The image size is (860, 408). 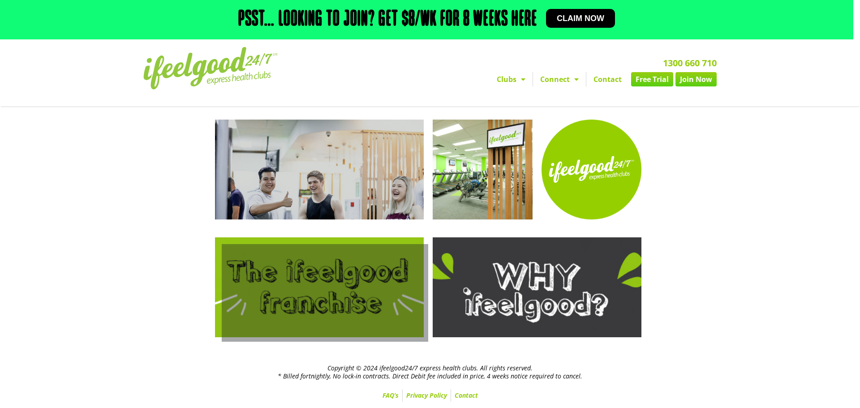 I want to click on a: Join Now, so click(x=696, y=79).